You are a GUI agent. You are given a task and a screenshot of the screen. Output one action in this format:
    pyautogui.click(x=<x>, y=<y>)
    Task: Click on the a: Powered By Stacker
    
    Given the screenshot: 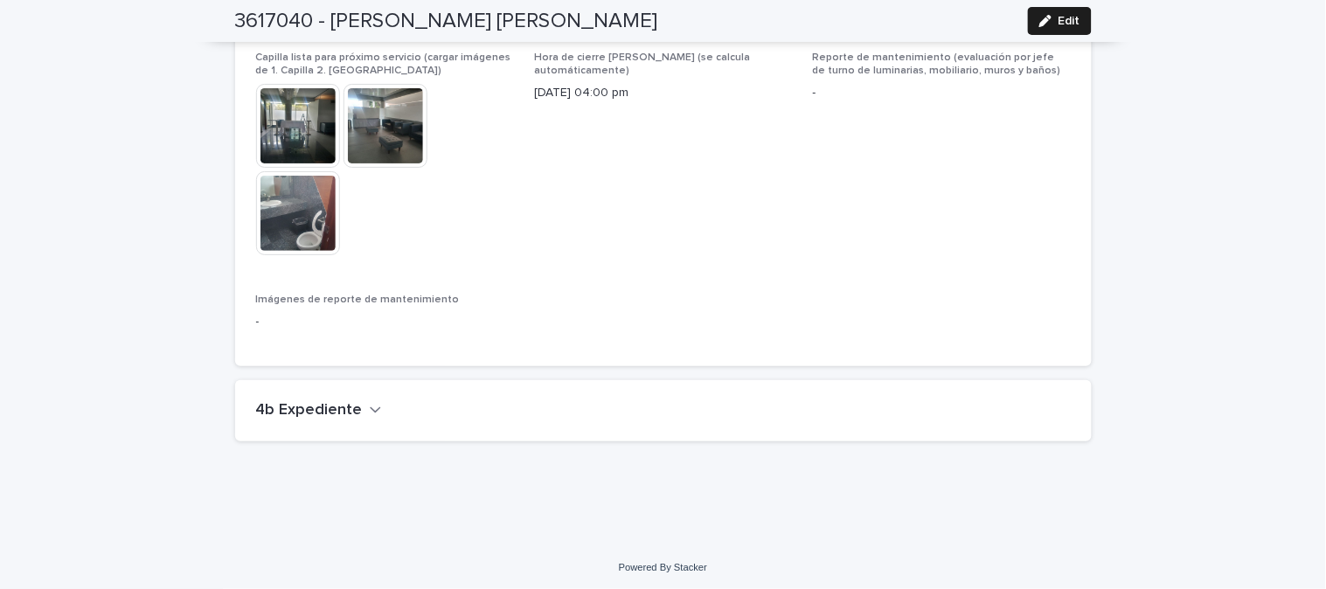 What is the action you would take?
    pyautogui.click(x=662, y=567)
    